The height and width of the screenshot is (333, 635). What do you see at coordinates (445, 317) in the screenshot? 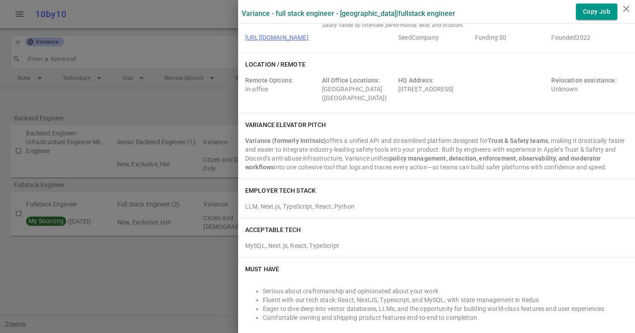
I see `li: Comfortable owning and shipping product features end-to-end to completion` at bounding box center [445, 317].